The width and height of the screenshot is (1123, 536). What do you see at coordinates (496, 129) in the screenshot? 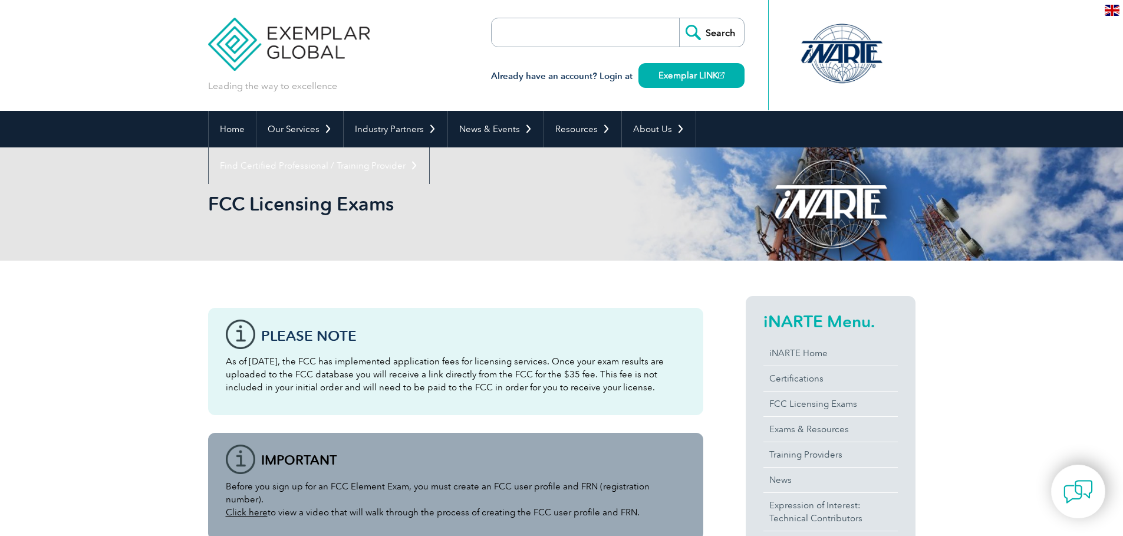
I see `a: News & Events` at bounding box center [496, 129].